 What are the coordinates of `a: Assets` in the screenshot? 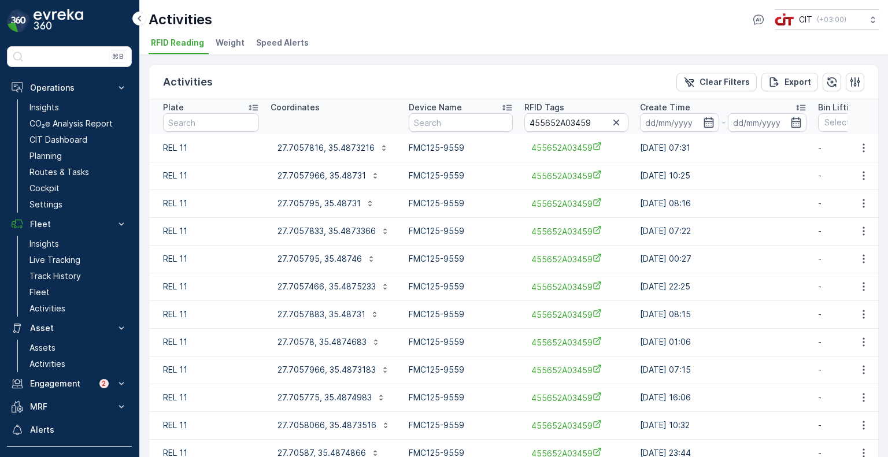 It's located at (78, 348).